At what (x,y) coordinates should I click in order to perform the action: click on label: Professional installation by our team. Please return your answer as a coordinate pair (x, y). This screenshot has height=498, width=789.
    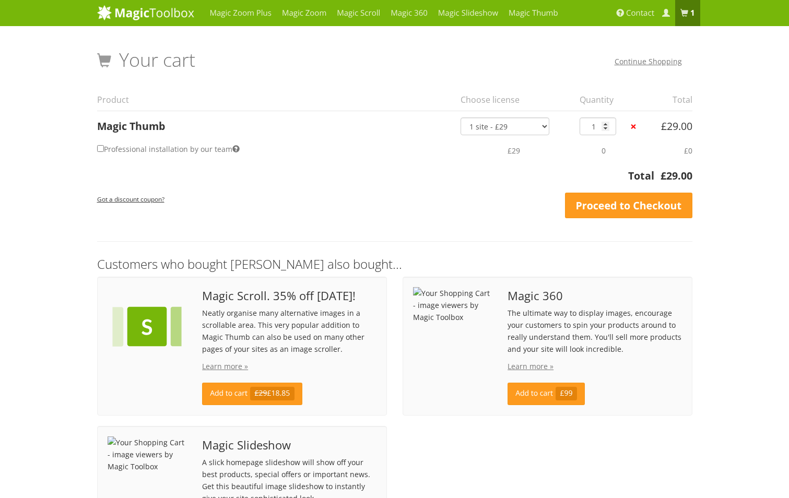
    Looking at the image, I should click on (168, 149).